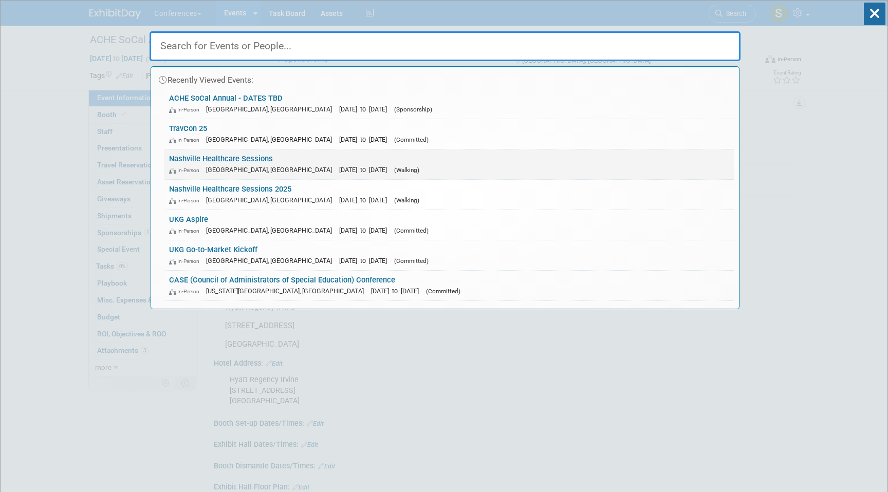 The height and width of the screenshot is (492, 888). I want to click on span: (Sponsorship), so click(413, 109).